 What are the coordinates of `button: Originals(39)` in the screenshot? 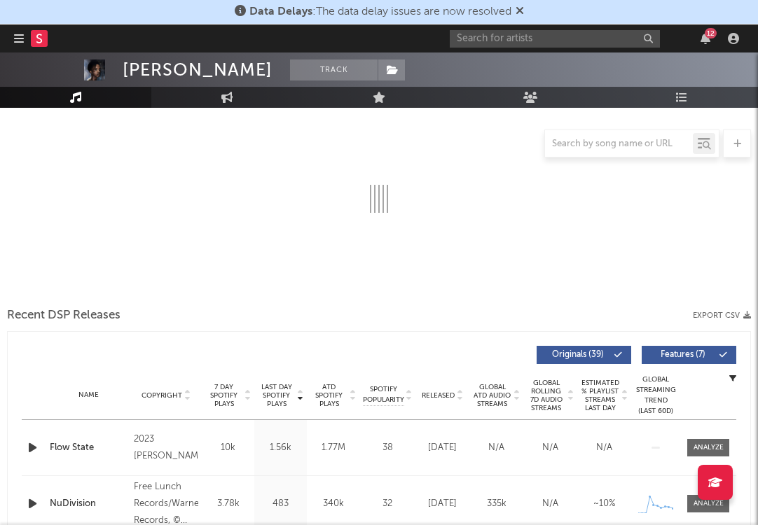 It's located at (583, 355).